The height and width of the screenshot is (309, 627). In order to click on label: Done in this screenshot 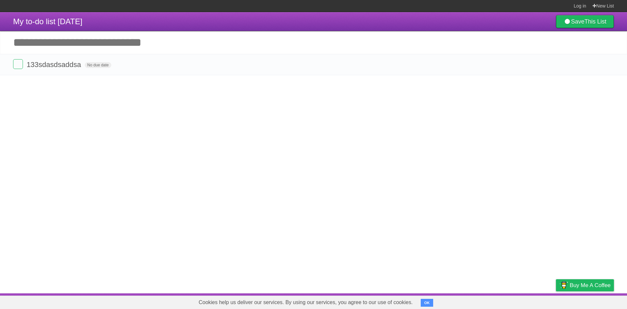, I will do `click(18, 64)`.